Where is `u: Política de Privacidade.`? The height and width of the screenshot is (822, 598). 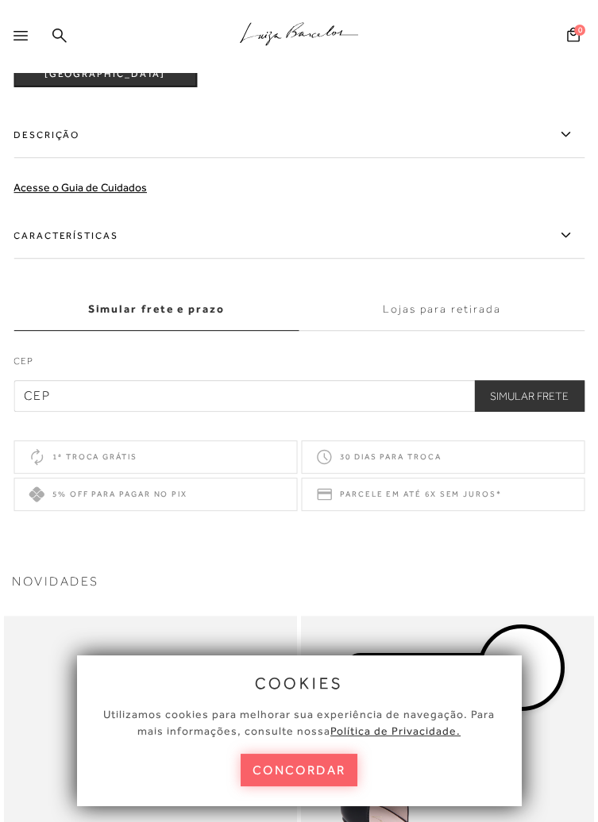
u: Política de Privacidade. is located at coordinates (395, 731).